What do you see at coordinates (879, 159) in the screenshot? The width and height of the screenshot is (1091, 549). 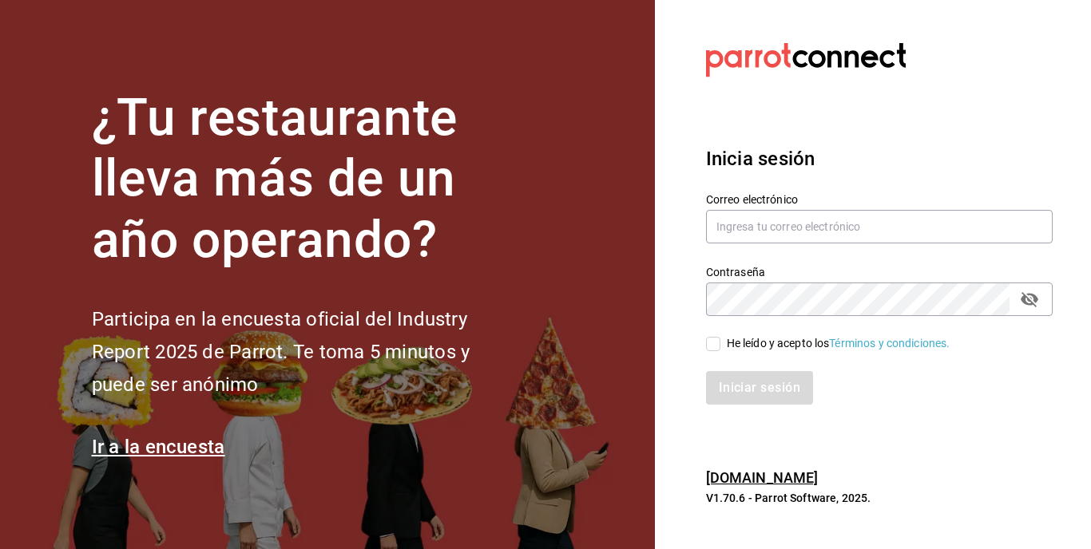 I see `h3: Inicia sesión` at bounding box center [879, 159].